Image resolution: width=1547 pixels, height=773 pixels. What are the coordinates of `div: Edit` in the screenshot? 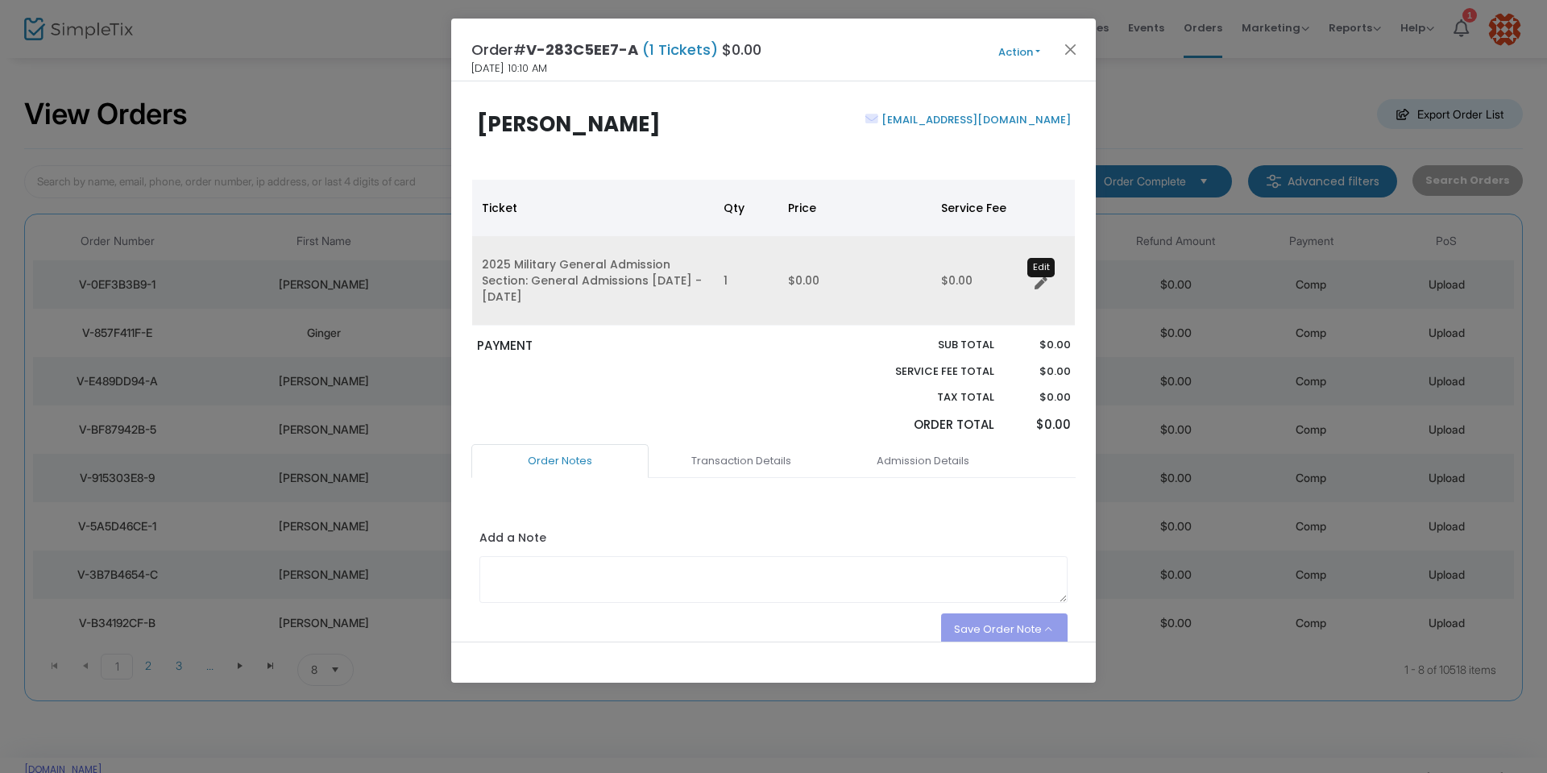 It's located at (1041, 268).